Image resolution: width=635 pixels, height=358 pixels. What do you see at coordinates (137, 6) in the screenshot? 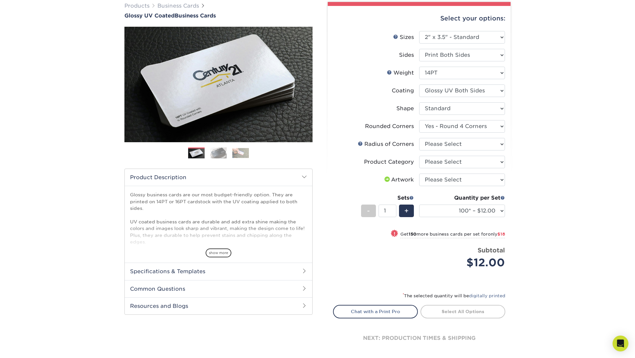
I see `a: Products` at bounding box center [137, 6].